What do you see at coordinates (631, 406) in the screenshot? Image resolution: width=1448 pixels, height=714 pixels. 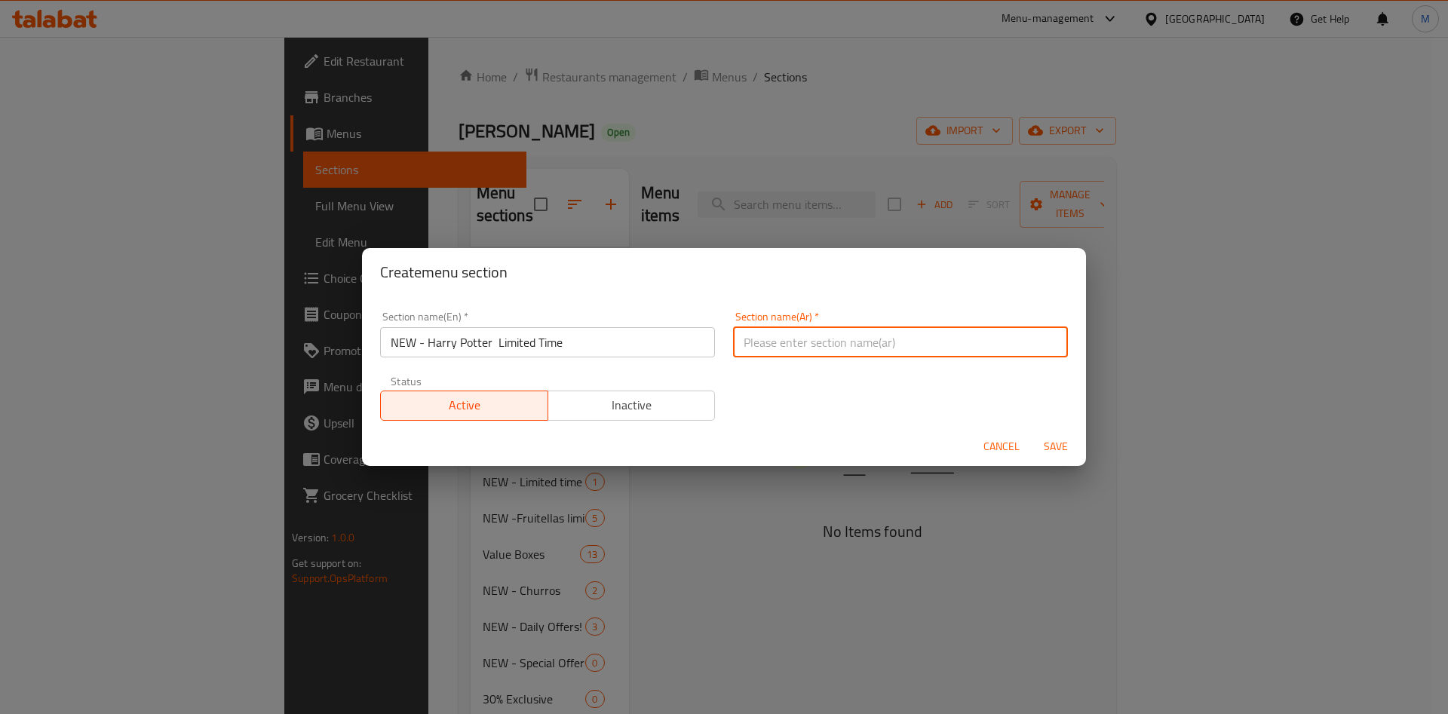 I see `button: Inactive` at bounding box center [631, 406].